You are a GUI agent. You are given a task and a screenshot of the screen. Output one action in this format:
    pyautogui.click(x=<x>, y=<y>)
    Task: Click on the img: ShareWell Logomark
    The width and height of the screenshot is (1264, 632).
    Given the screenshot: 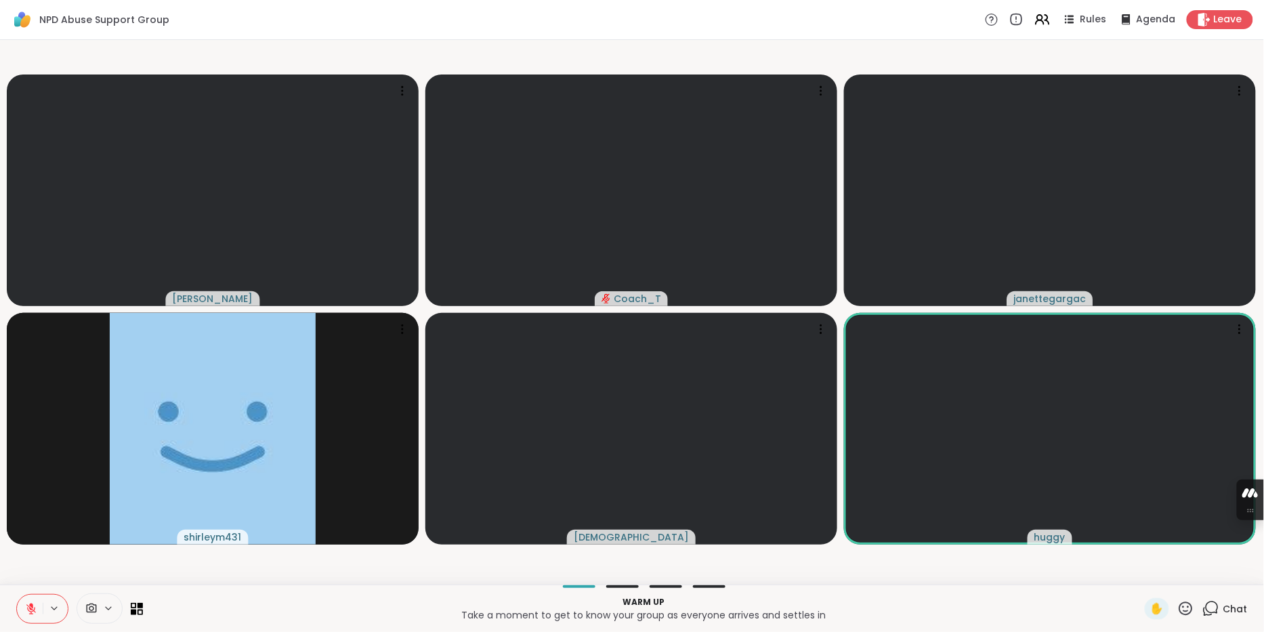 What is the action you would take?
    pyautogui.click(x=22, y=20)
    